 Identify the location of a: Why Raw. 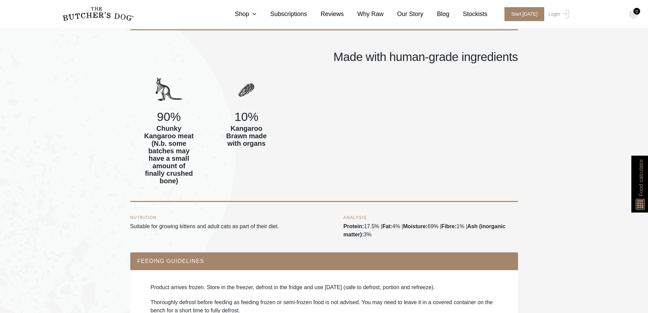
(364, 14).